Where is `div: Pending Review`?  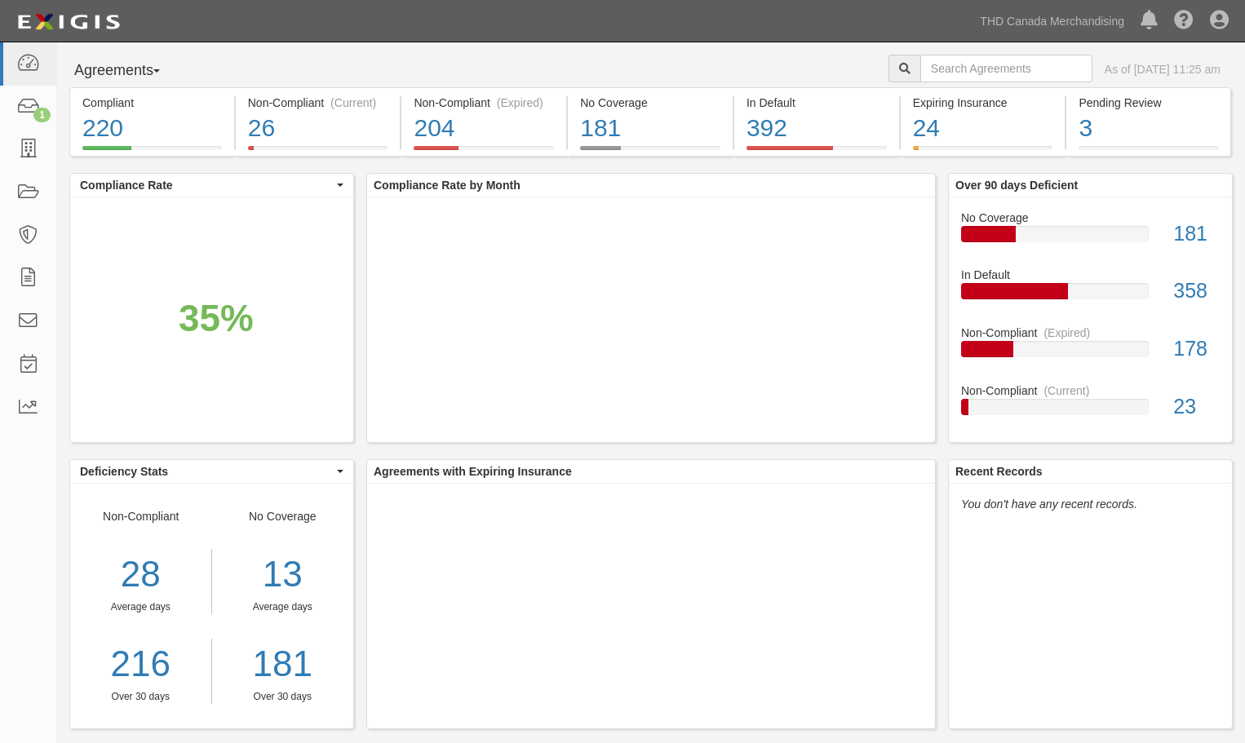 div: Pending Review is located at coordinates (1148, 103).